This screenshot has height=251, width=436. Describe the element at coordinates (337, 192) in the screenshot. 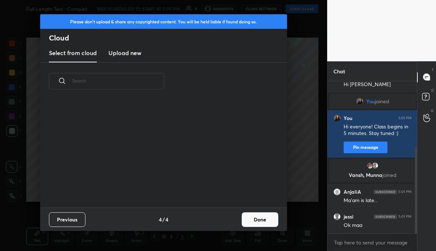

I see `img: 860239e22ae946fc98acd3800b68396d.jpg` at that location.